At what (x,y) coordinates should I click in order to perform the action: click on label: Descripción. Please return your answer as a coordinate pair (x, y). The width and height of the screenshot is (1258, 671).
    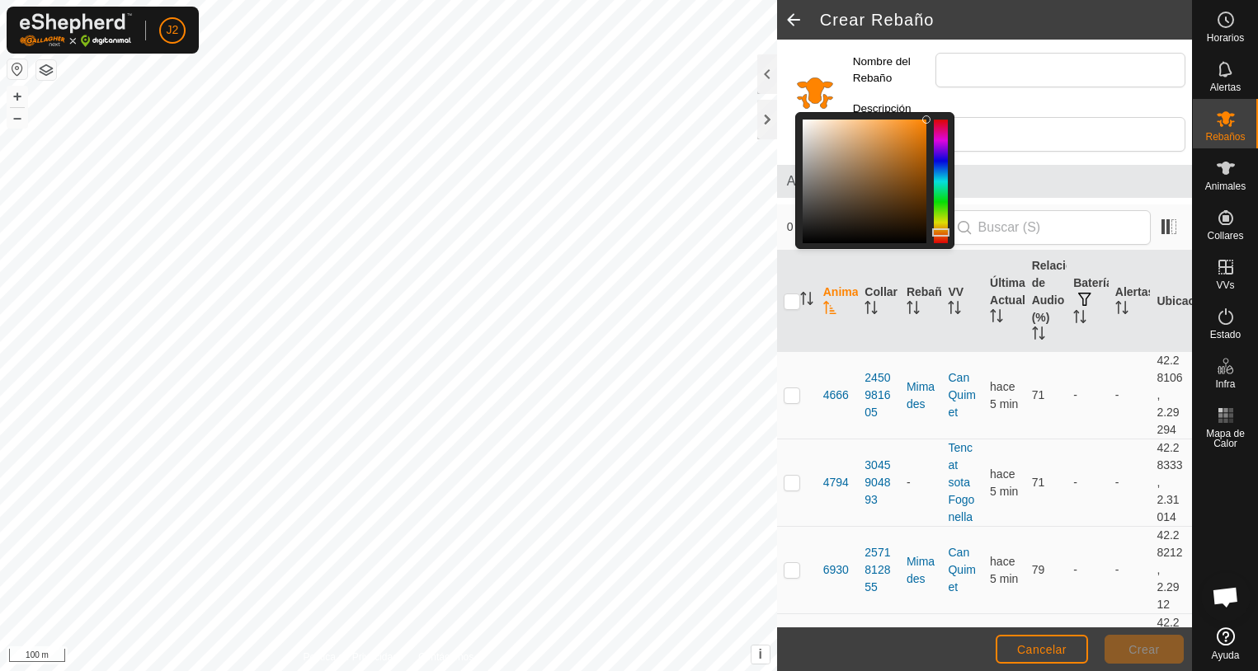
    Looking at the image, I should click on (894, 109).